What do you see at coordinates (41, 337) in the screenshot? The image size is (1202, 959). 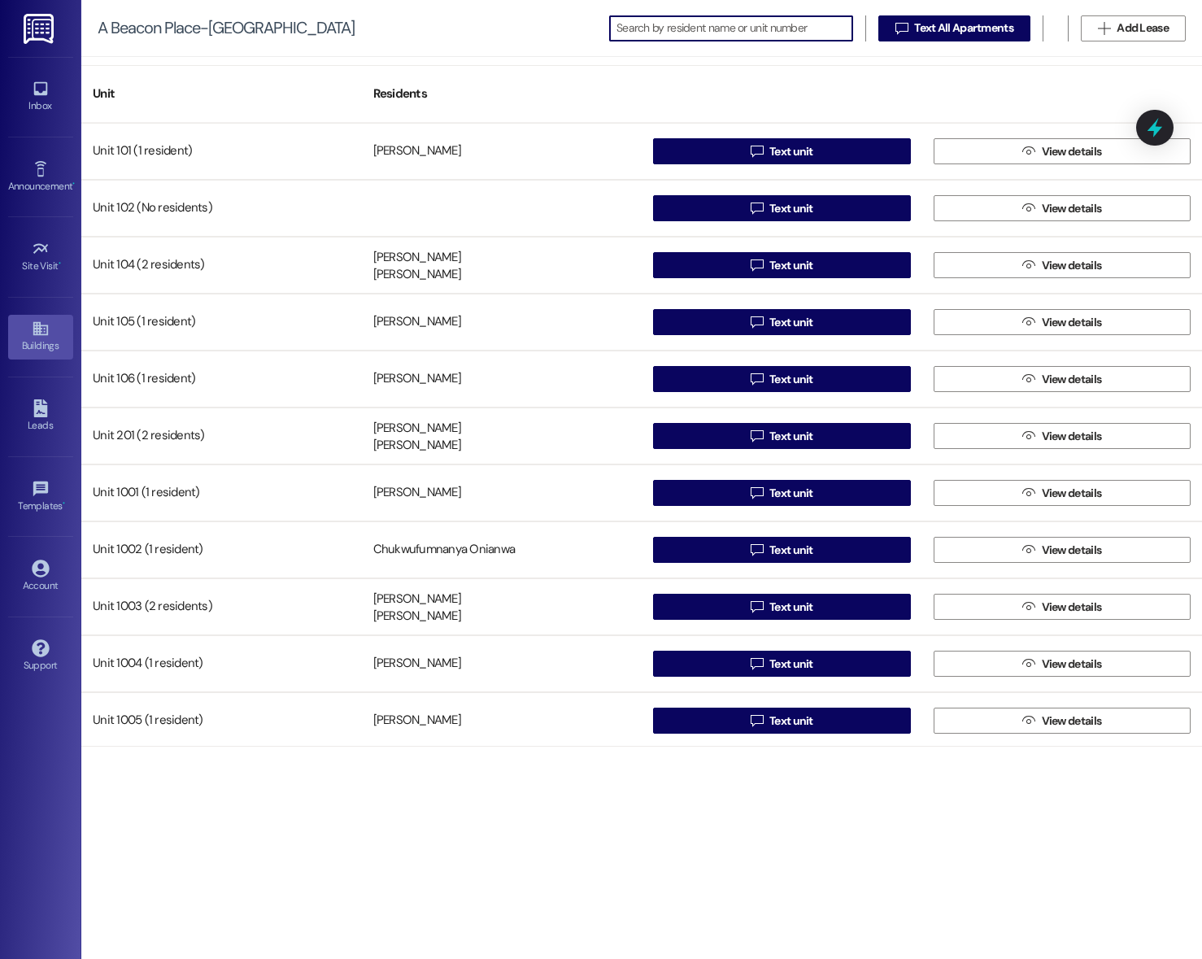 I see `a: Buildings` at bounding box center [41, 337].